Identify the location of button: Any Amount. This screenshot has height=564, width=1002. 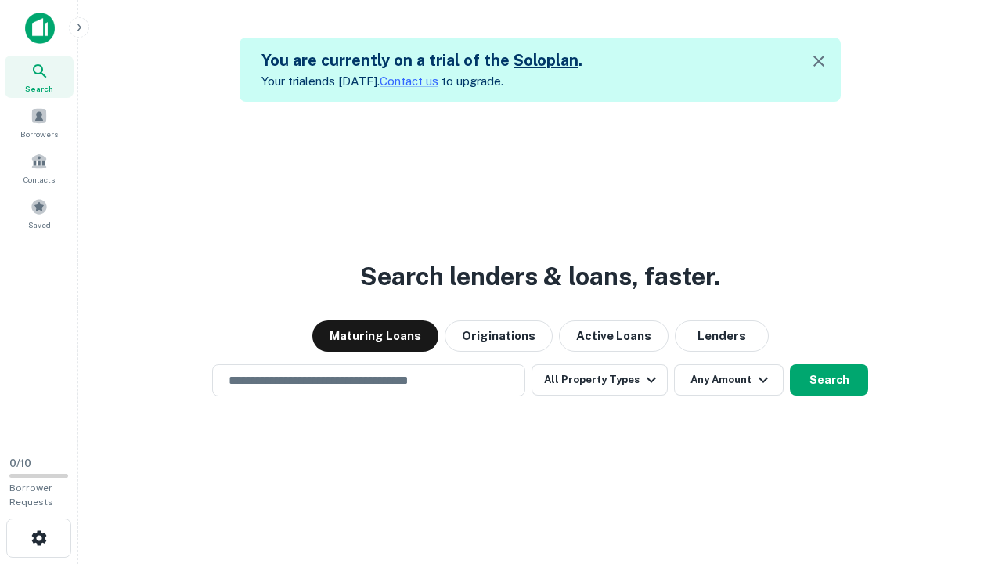
(729, 380).